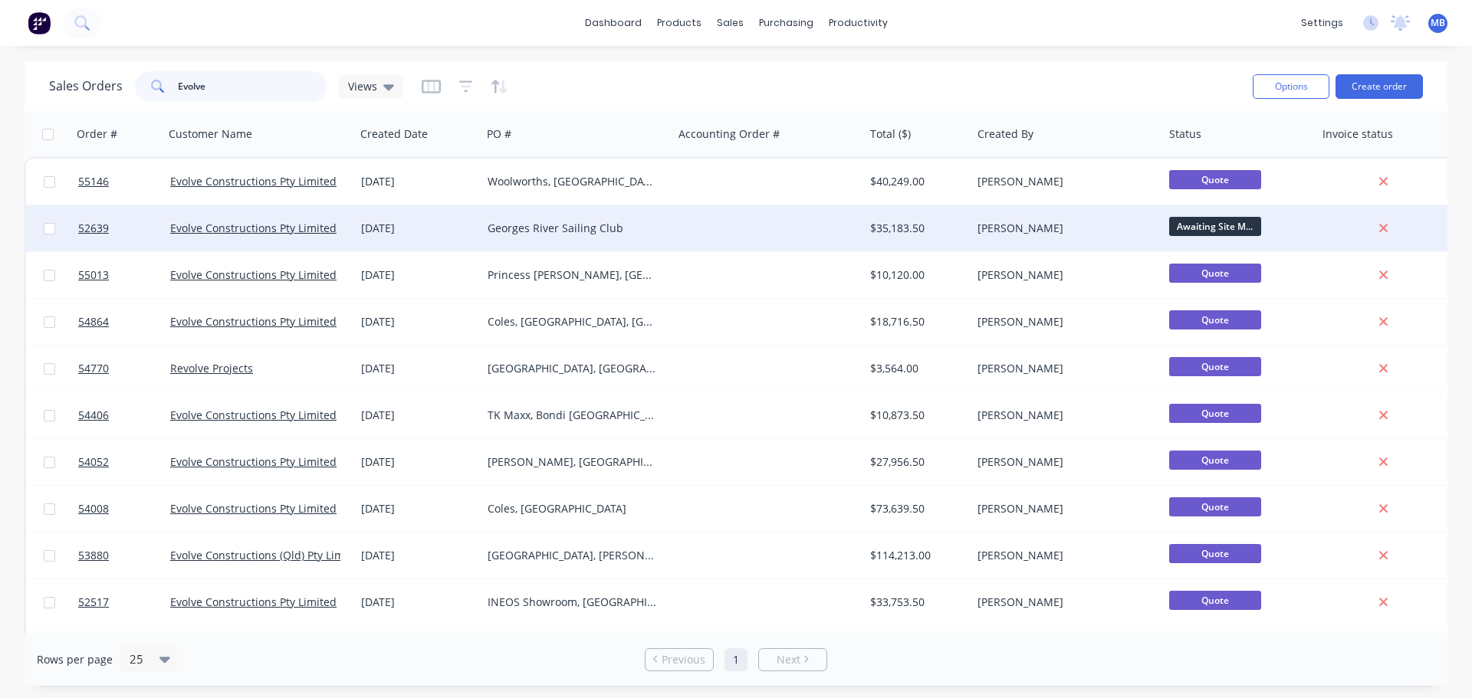  I want to click on div: PO #, so click(499, 134).